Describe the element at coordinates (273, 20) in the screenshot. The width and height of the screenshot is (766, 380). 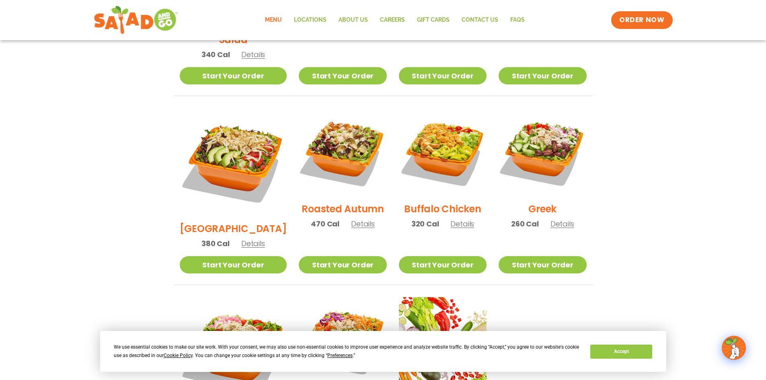
I see `a: Menu` at that location.